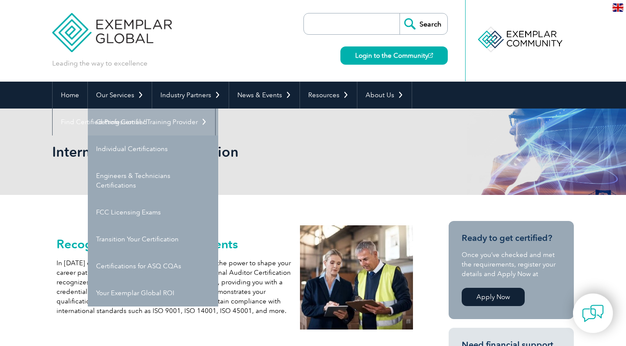  Describe the element at coordinates (153, 149) in the screenshot. I see `a: Individual Certifications` at that location.